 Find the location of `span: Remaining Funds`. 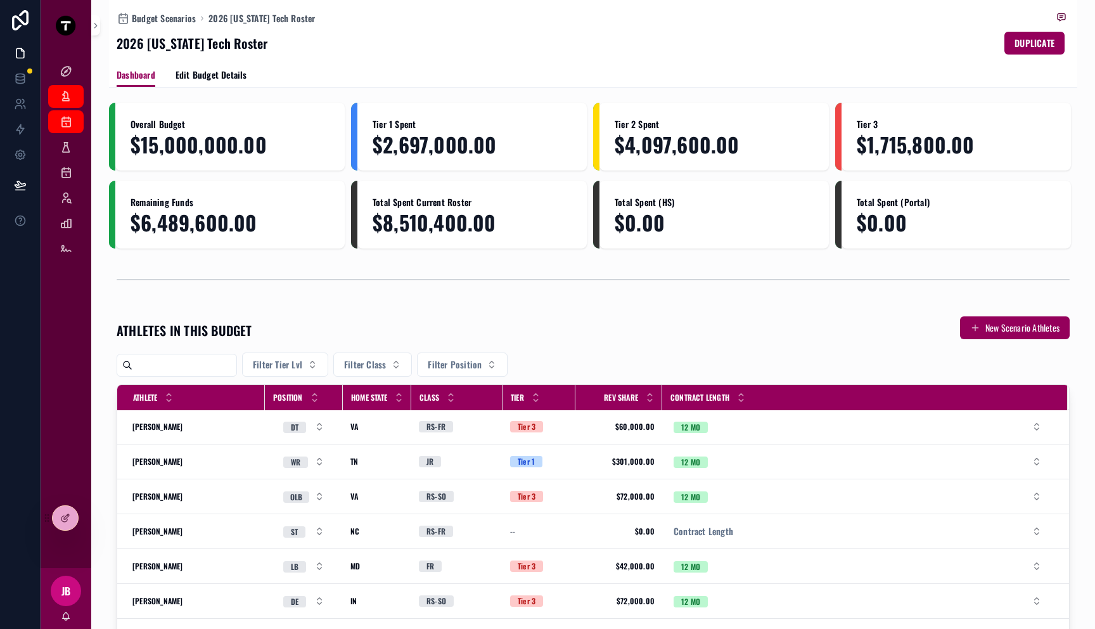

span: Remaining Funds is located at coordinates (230, 202).